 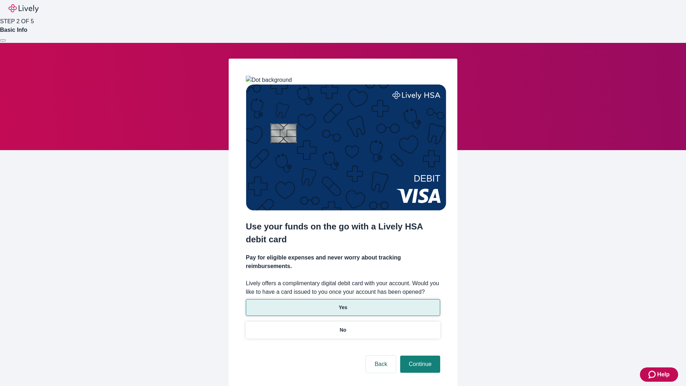 I want to click on span: Help, so click(x=663, y=375).